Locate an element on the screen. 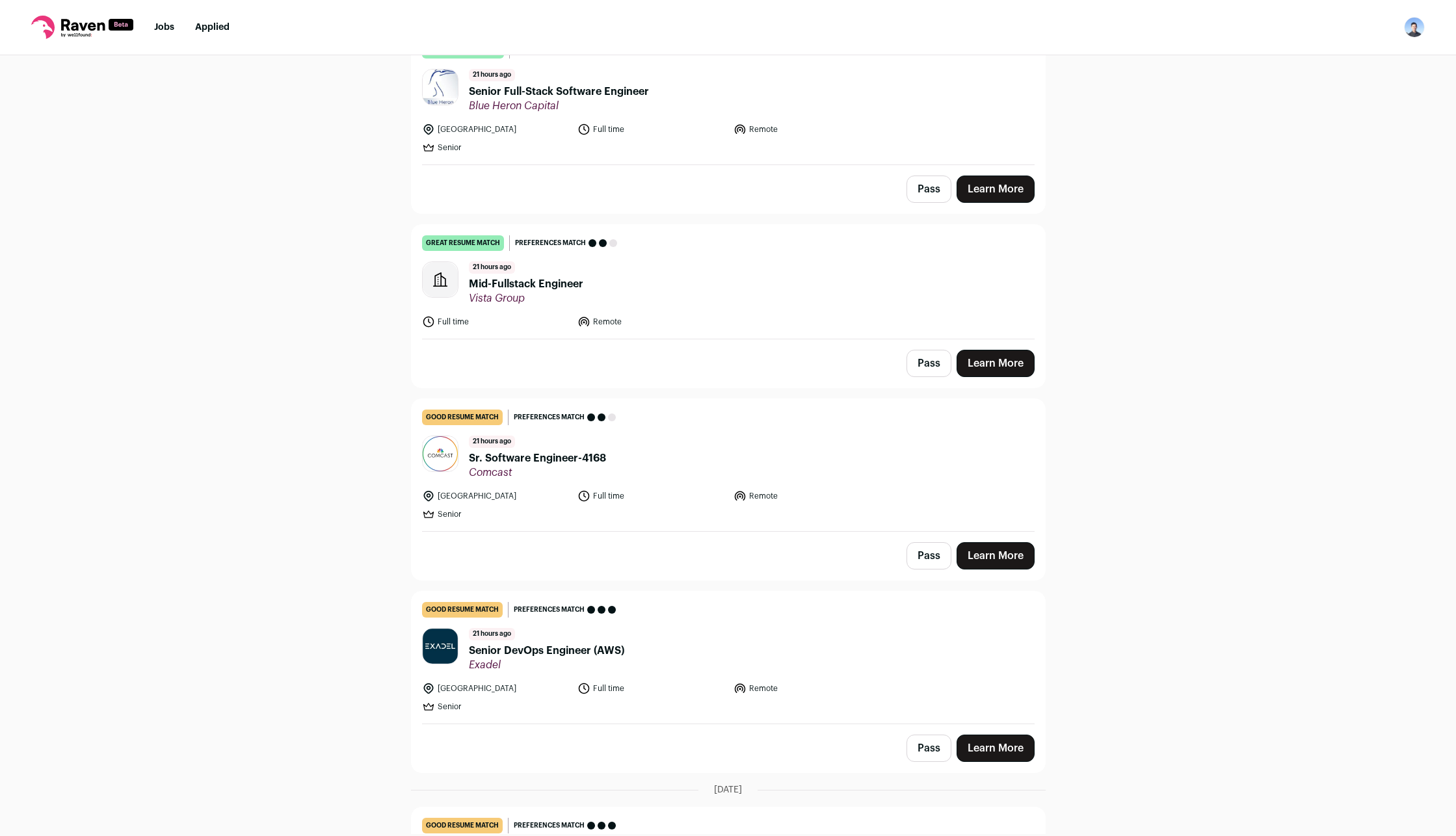 The width and height of the screenshot is (1456, 836). a: good resume match Preferences match 21 hours ago Senior DevOps Engineer (AWS) Exadel [GEOGRAPHIC_... is located at coordinates (728, 657).